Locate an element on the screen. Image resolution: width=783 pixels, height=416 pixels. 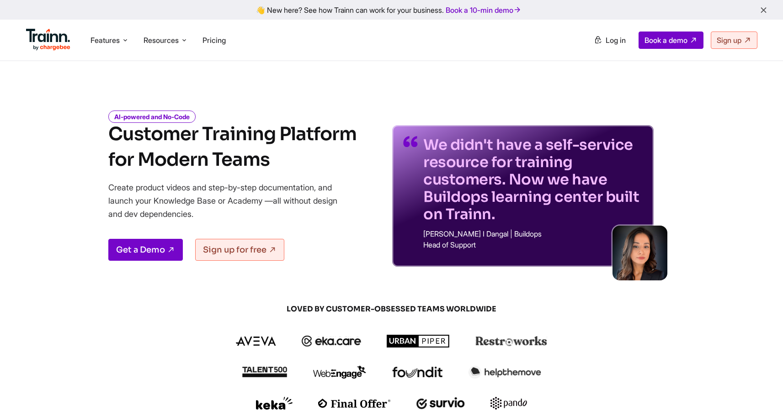
img: ekacare logo is located at coordinates (331, 341).